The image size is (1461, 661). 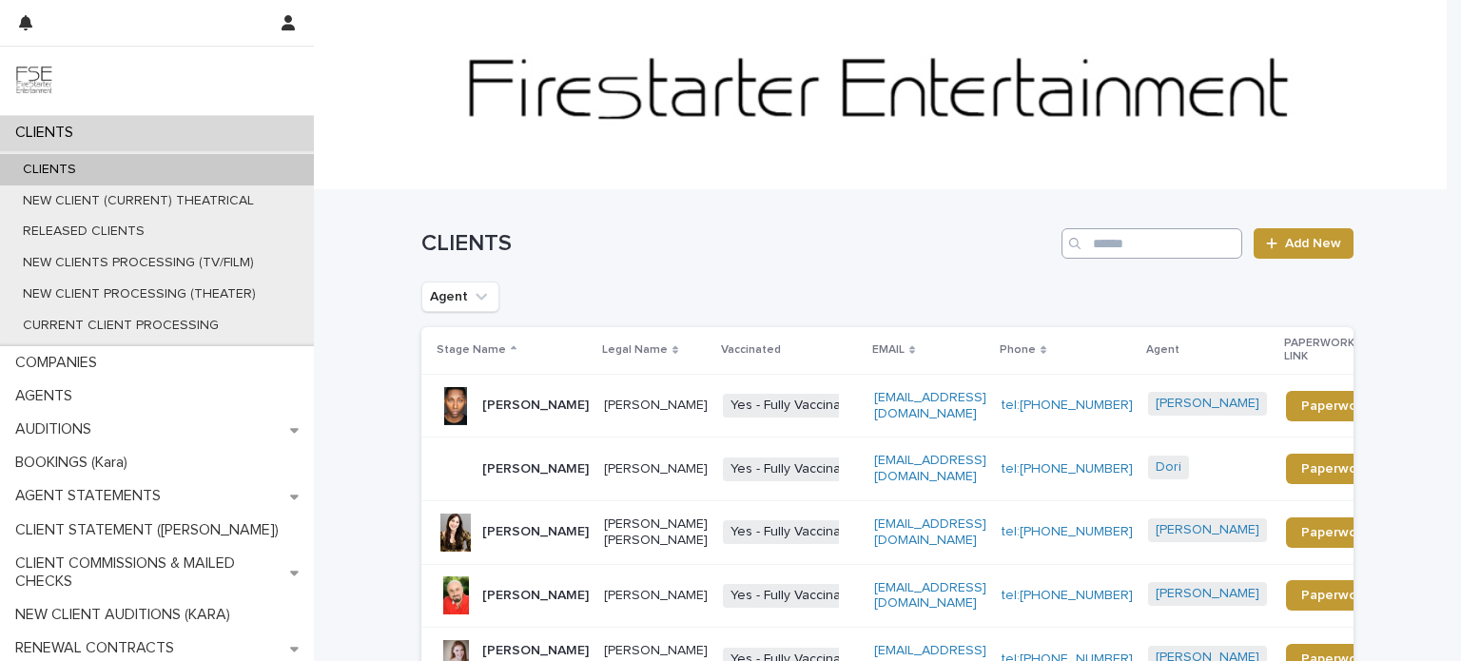 What do you see at coordinates (139, 294) in the screenshot?
I see `p: NEW CLIENT PROCESSING (THEATER)` at bounding box center [139, 294].